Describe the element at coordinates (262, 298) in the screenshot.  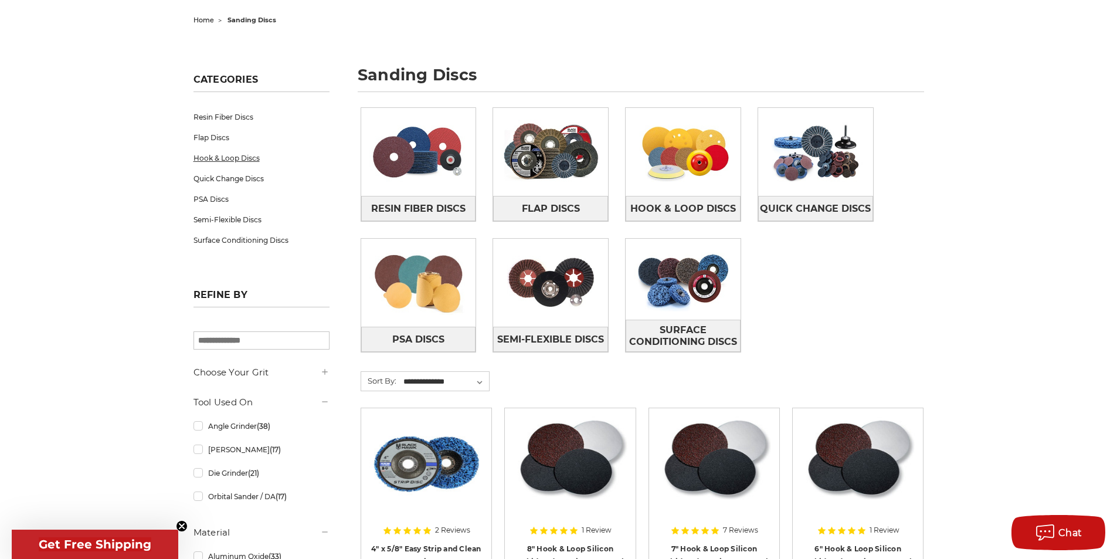
I see `h5: Refine by` at that location.